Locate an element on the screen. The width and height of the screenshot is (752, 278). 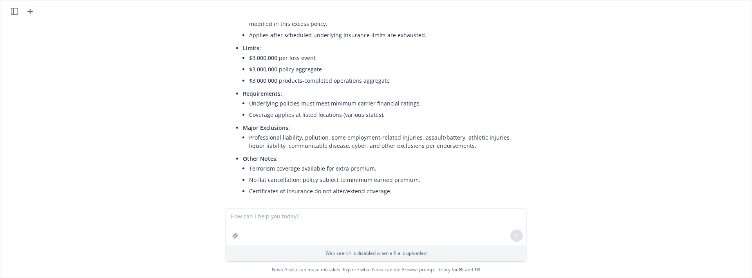
li: No flat cancellation; policy subject to minimum earned premium. is located at coordinates (385, 179).